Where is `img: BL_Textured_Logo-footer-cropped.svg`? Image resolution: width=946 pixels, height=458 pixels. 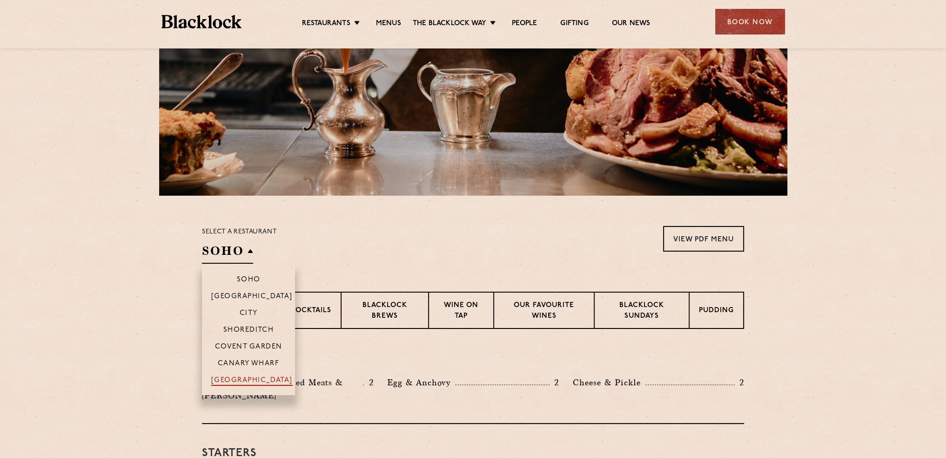 img: BL_Textured_Logo-footer-cropped.svg is located at coordinates (202, 21).